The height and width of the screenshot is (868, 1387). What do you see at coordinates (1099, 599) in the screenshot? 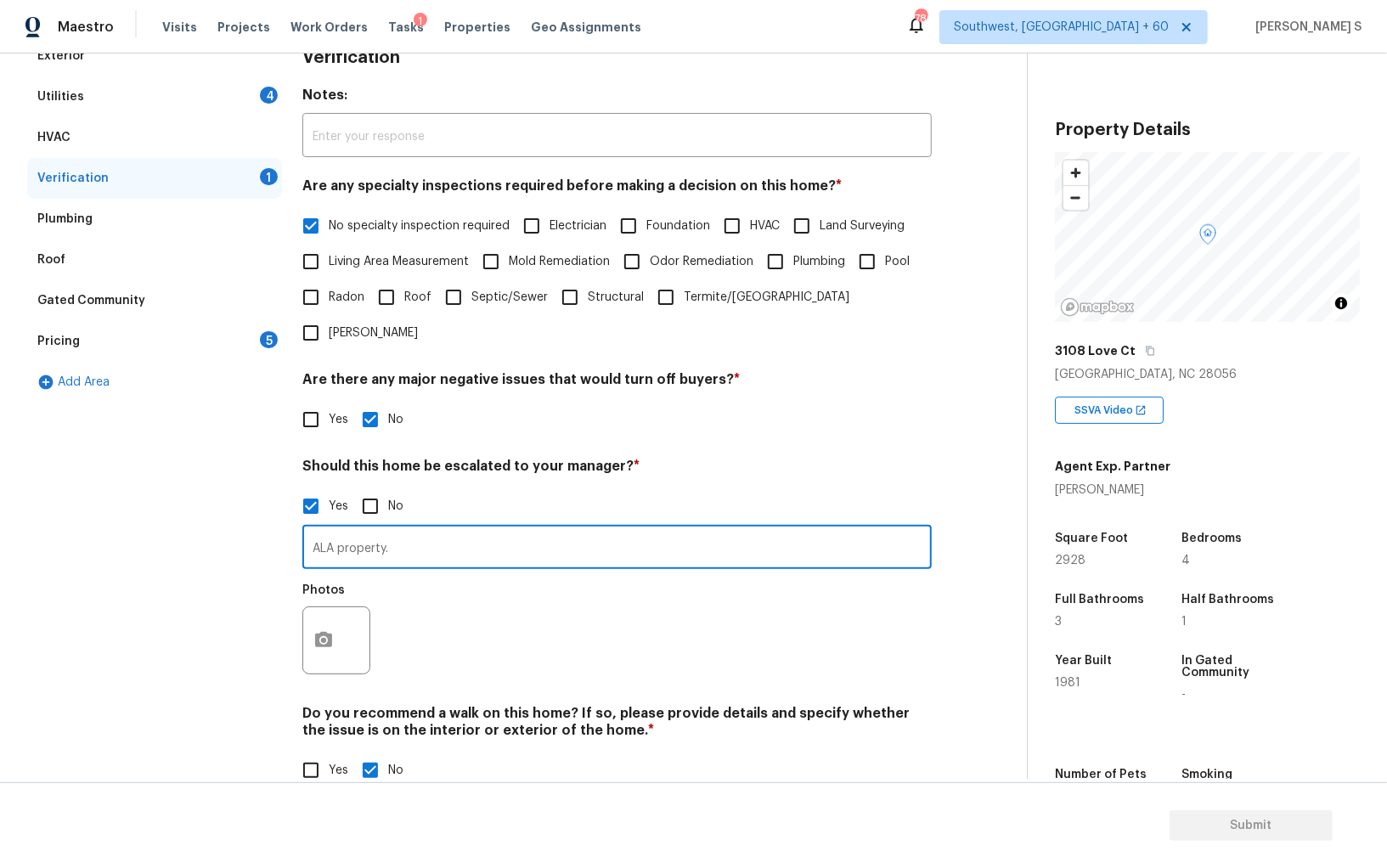
I see `h5: Full Bathrooms` at bounding box center [1099, 599].